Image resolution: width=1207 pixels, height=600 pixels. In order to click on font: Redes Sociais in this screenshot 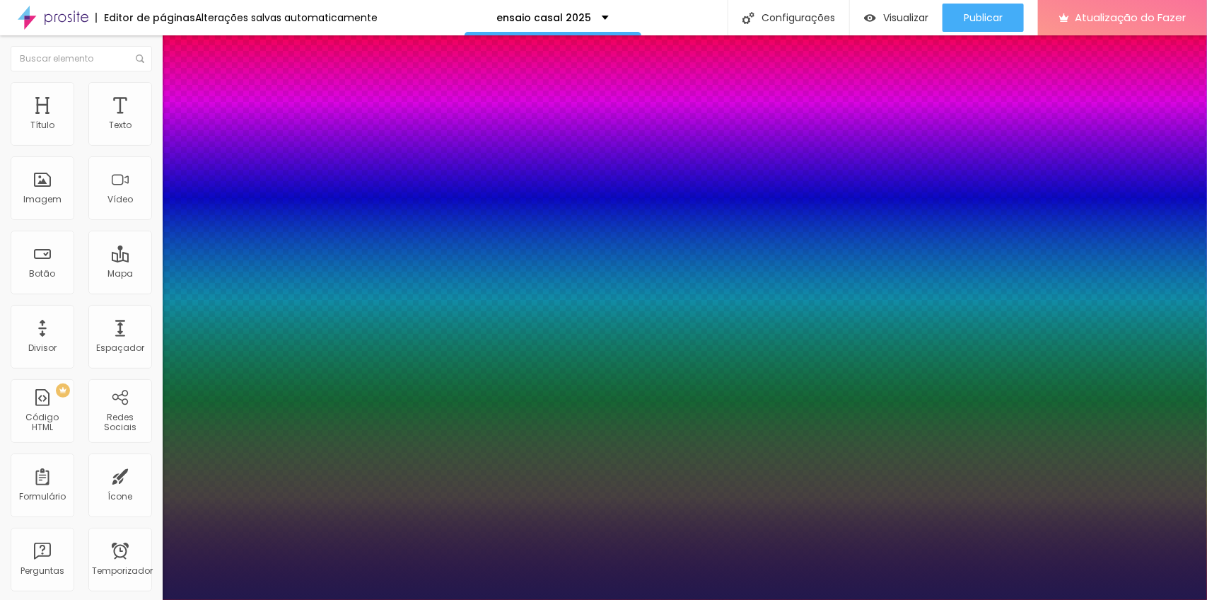, I will do `click(120, 421)`.